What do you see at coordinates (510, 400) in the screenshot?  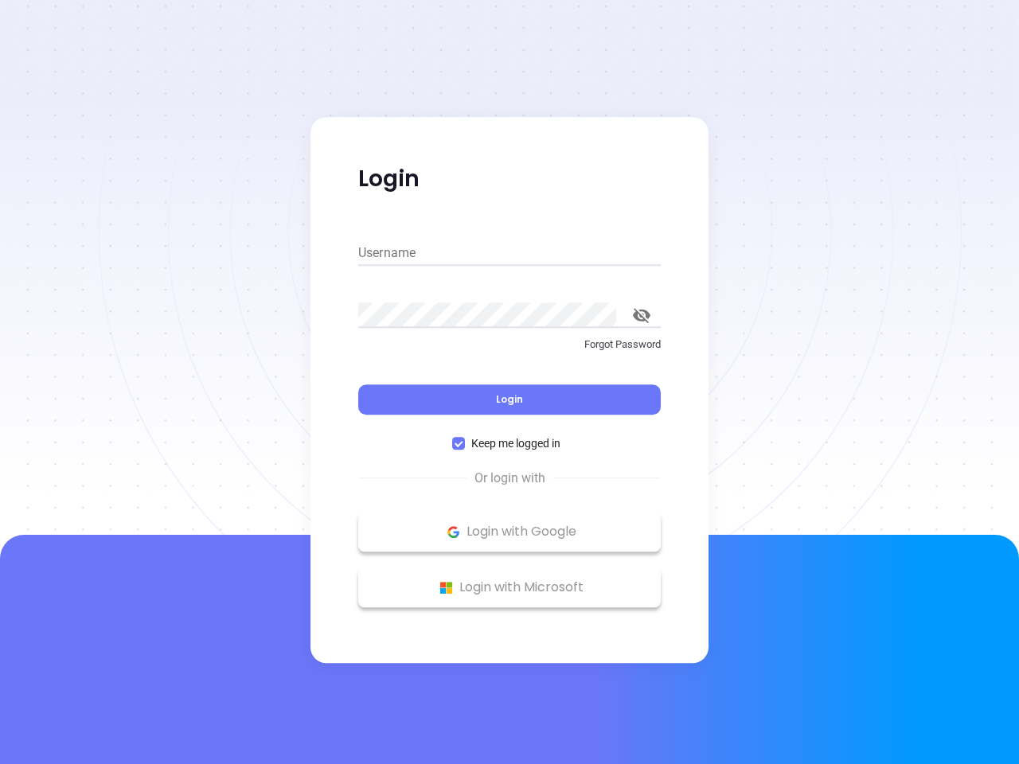 I see `button: Login` at bounding box center [510, 400].